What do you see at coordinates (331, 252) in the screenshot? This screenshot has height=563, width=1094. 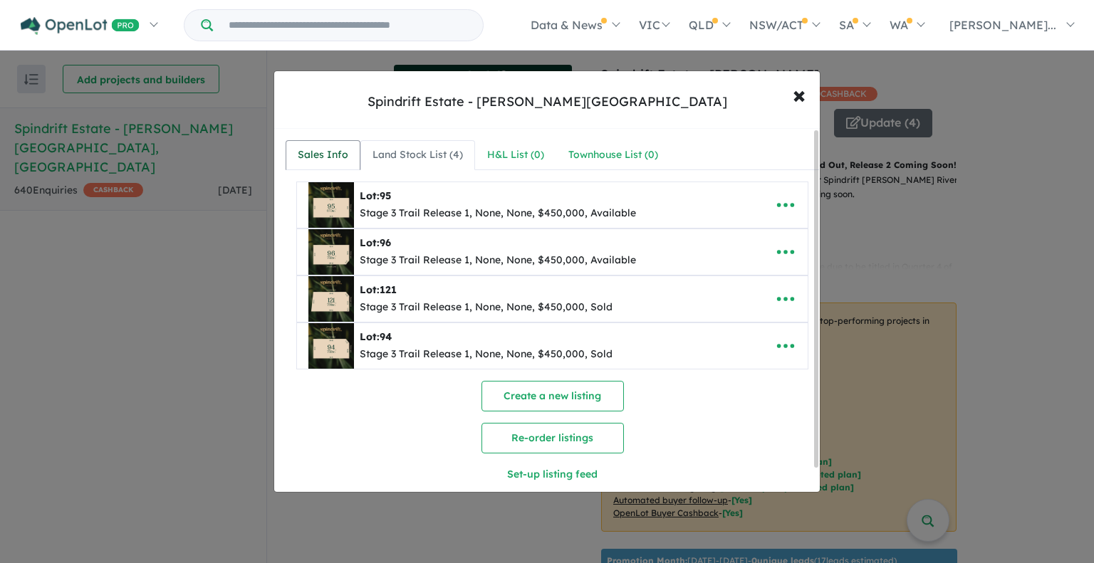 I see `img: Spindrift%20Estate%20-%20Margaret%20River%20-%20Lot%2096___1755836128.jpg` at bounding box center [331, 252].